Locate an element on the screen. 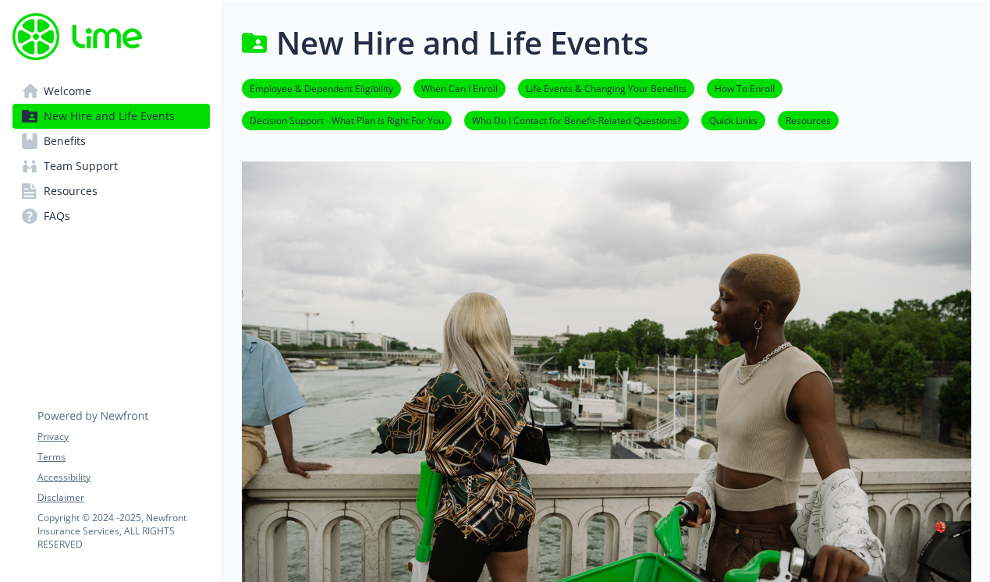 This screenshot has height=582, width=990. h1: New Hire and Life Events is located at coordinates (462, 43).